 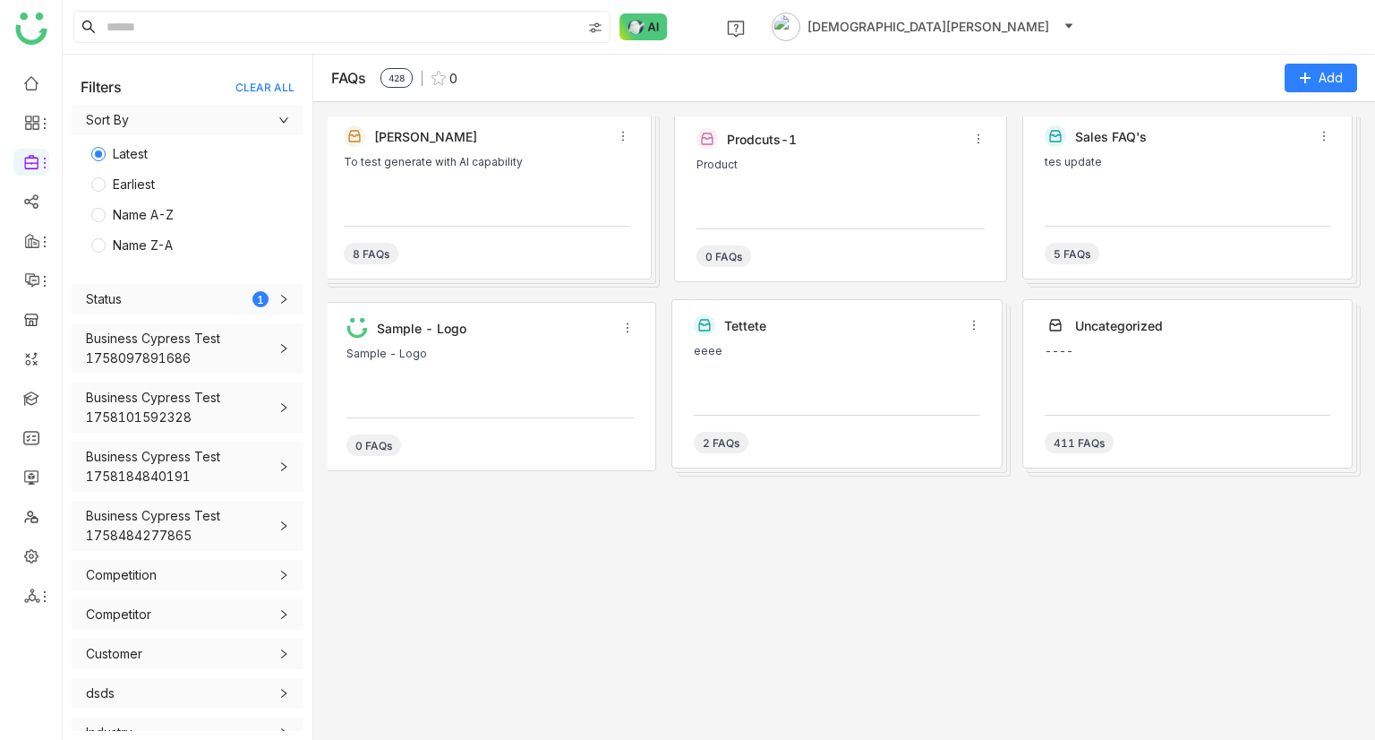 I want to click on div: Uncategorized, so click(x=1198, y=325).